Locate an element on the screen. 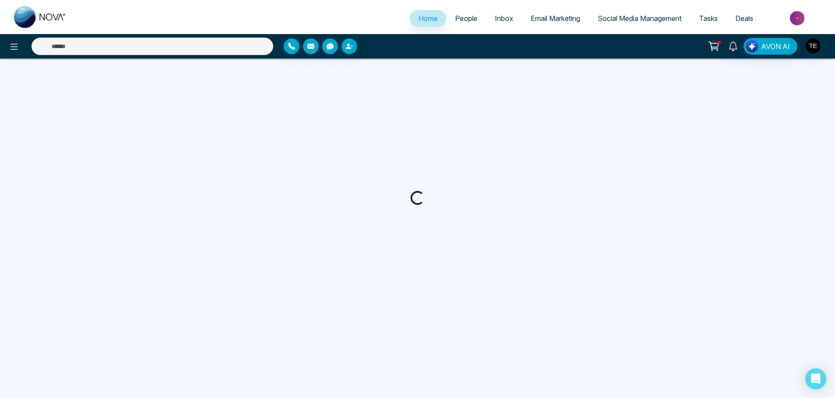 This screenshot has width=835, height=398. span: Tasks is located at coordinates (708, 18).